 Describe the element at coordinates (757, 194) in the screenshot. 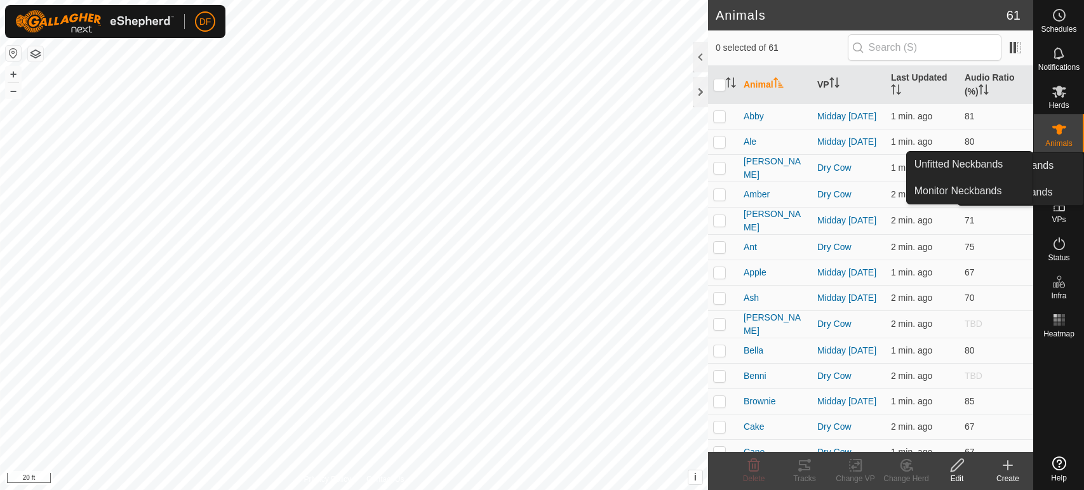

I see `span: Amber` at that location.